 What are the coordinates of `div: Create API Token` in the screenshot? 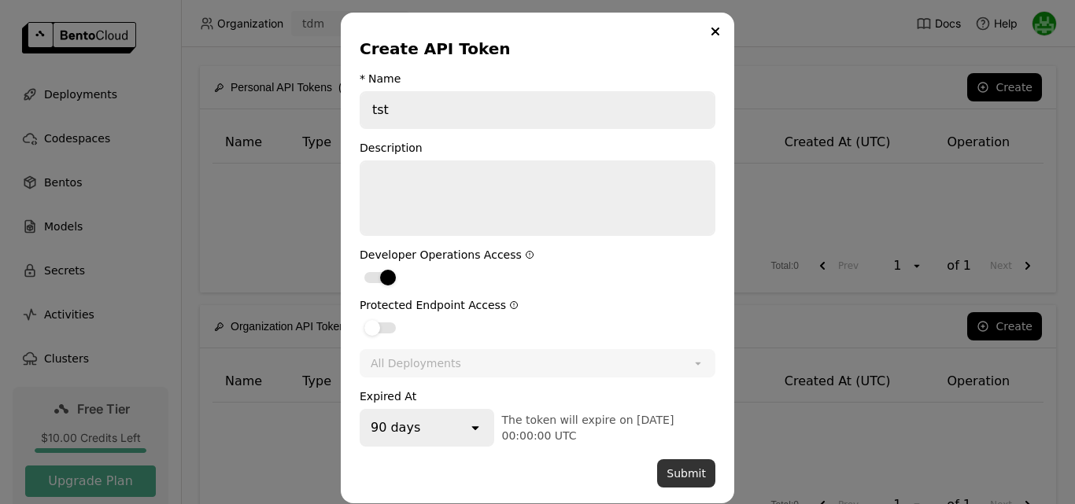 It's located at (534, 49).